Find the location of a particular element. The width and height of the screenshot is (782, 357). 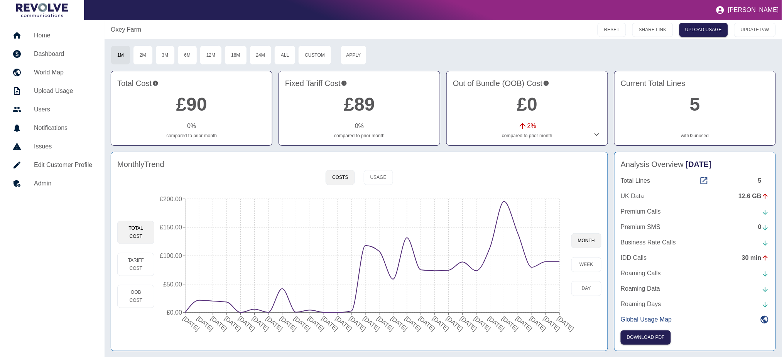

h4: Total Cost is located at coordinates (191, 83).